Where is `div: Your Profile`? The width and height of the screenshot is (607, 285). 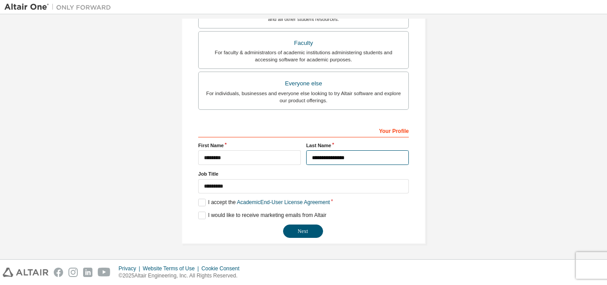
div: Your Profile is located at coordinates (303, 130).